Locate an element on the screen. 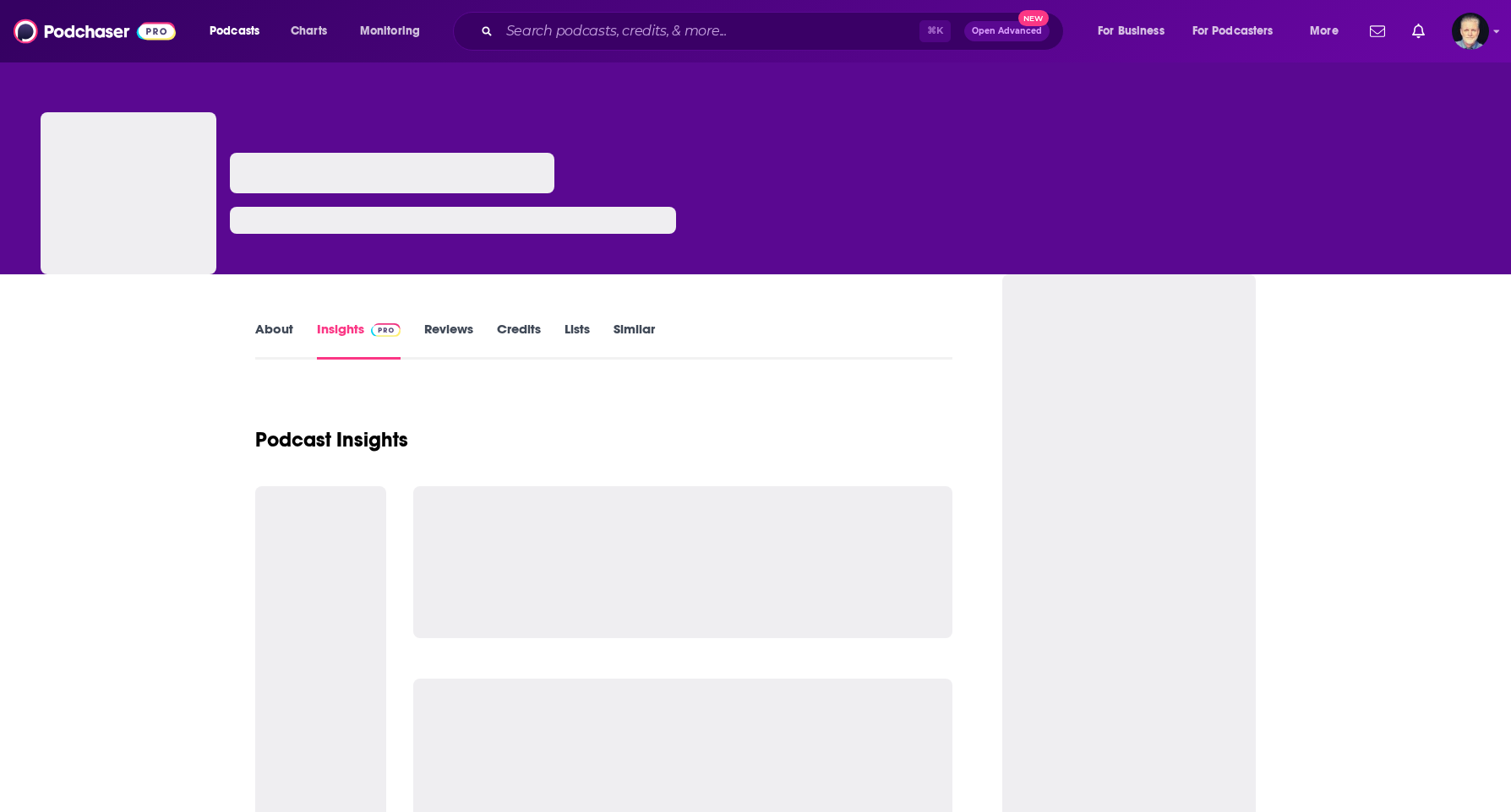  span: Podcasts is located at coordinates (234, 32).